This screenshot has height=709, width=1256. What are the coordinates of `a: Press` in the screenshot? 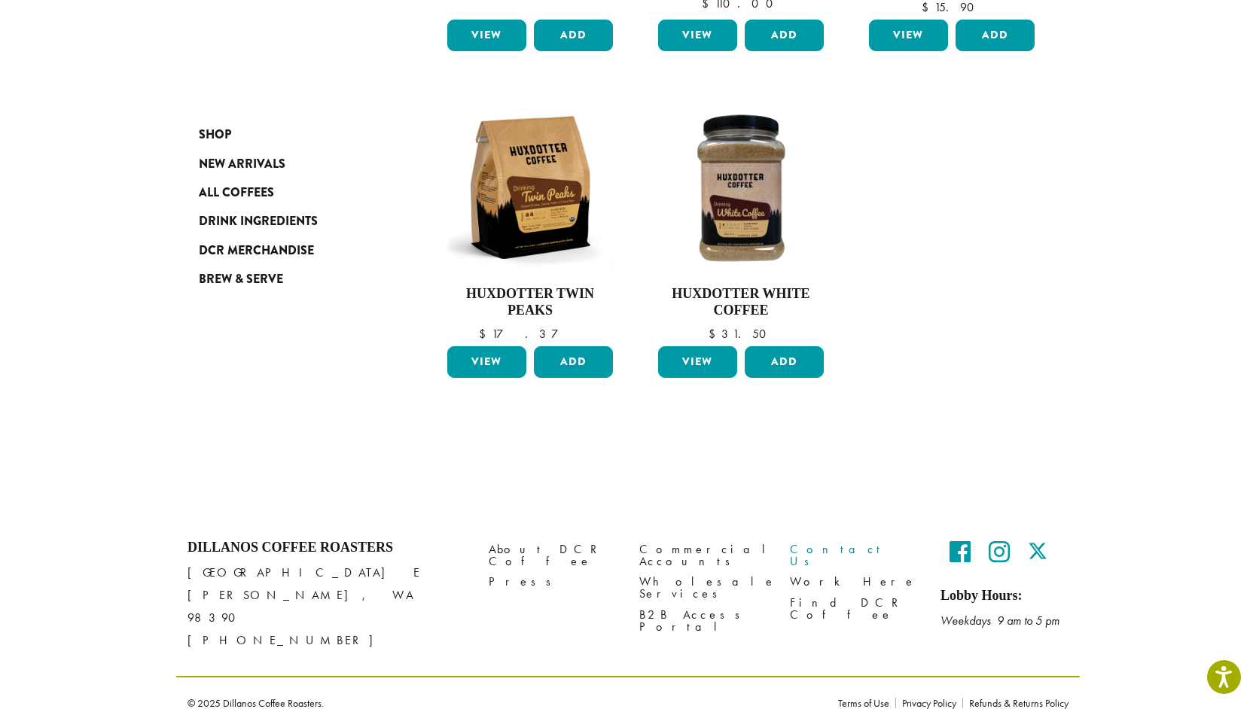 It's located at (553, 582).